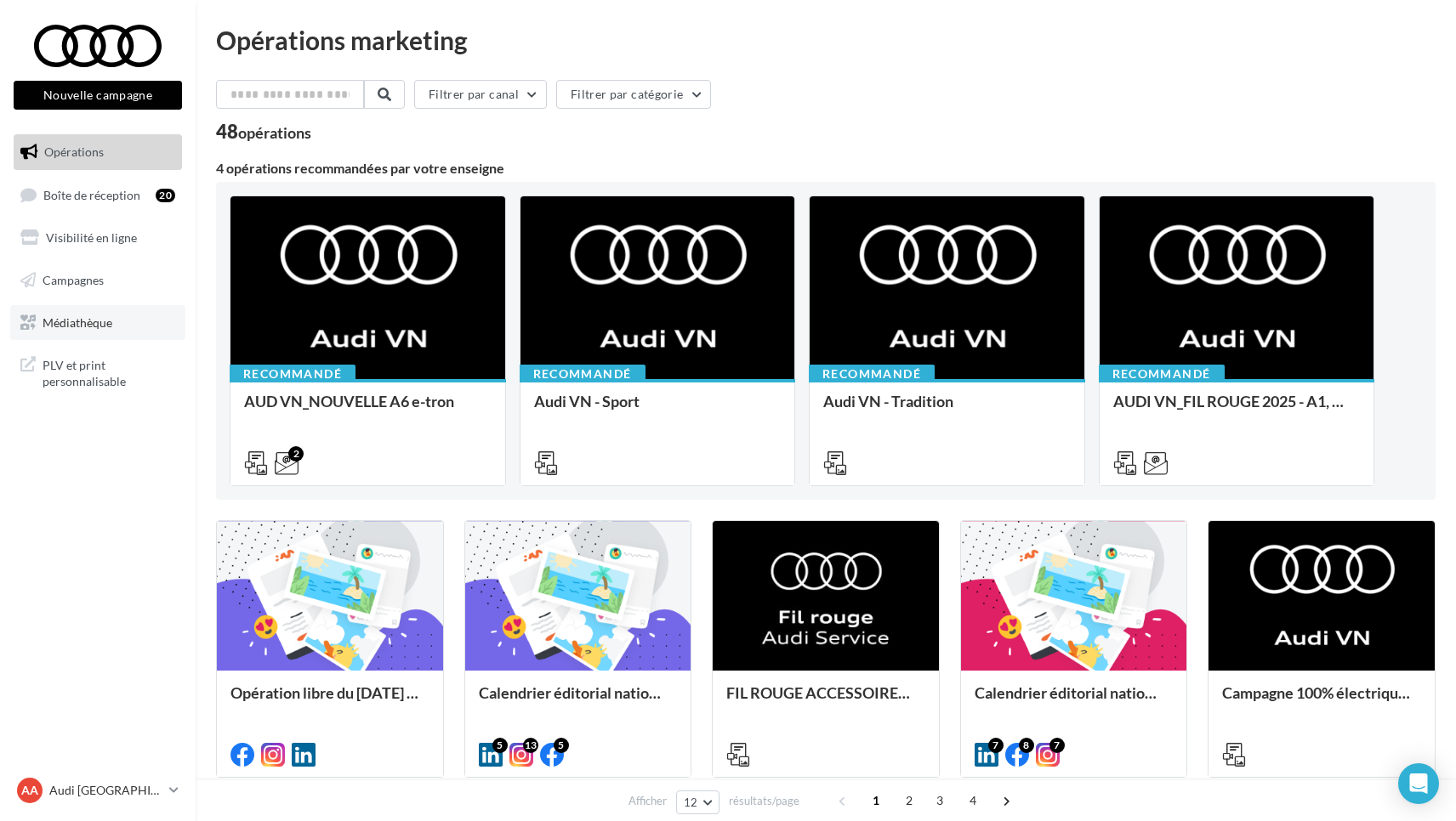 The image size is (1456, 821). What do you see at coordinates (1026, 746) in the screenshot?
I see `div: 8` at bounding box center [1026, 746].